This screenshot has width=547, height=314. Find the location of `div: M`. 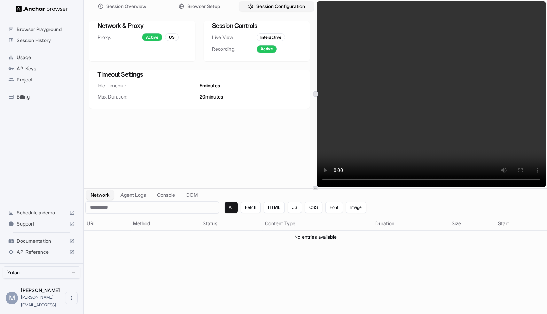

div: M is located at coordinates (12, 298).